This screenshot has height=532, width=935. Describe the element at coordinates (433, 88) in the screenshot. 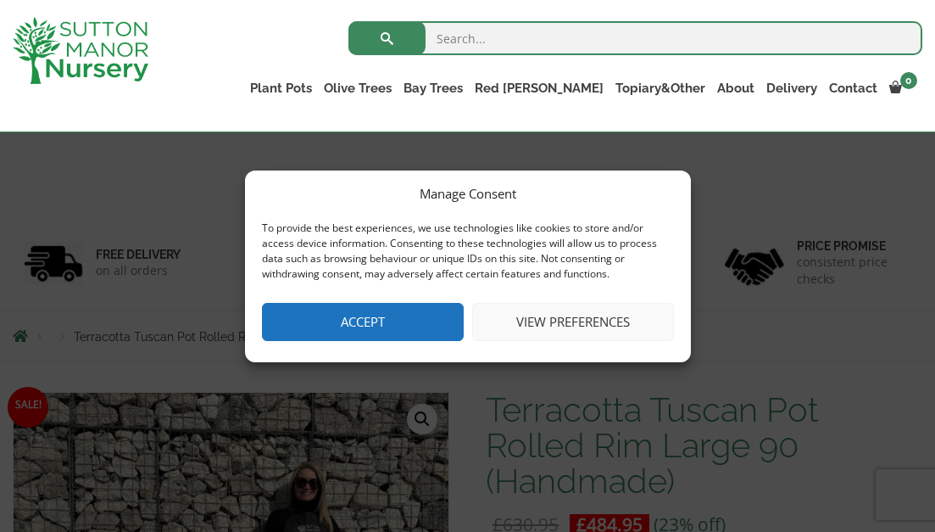

I see `a: Bay Trees` at that location.